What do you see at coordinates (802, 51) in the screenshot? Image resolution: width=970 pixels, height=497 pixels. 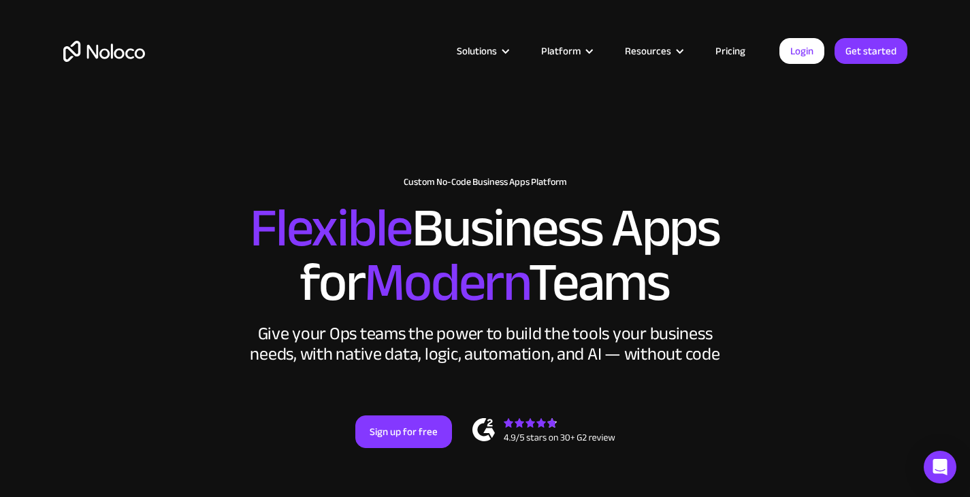 I see `a: Login` at bounding box center [802, 51].